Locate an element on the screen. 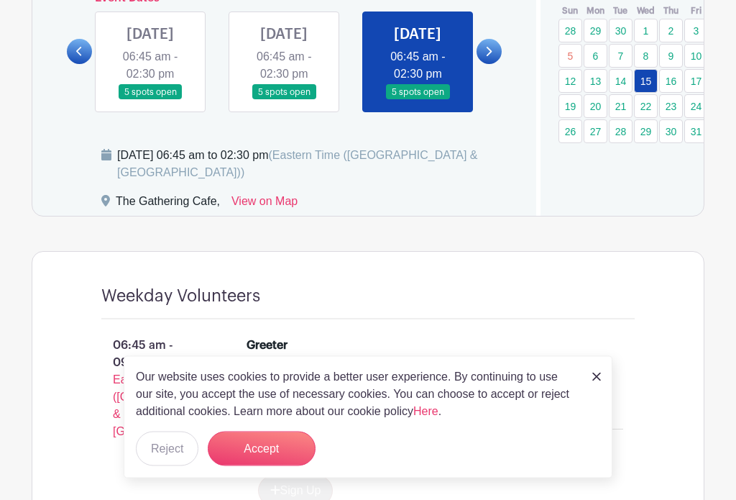 The width and height of the screenshot is (736, 500). a: 15 is located at coordinates (646, 81).